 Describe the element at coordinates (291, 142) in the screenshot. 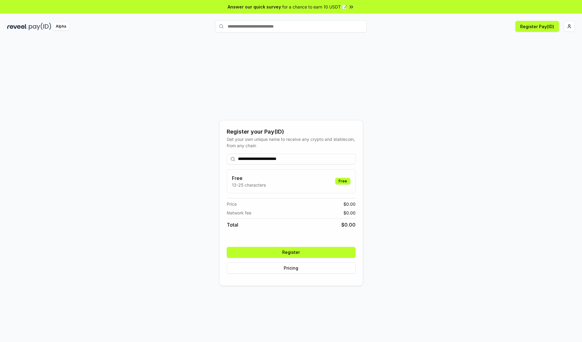

I see `div: Get your own unique name to receive any crypto and stablecoin, from any chain` at that location.